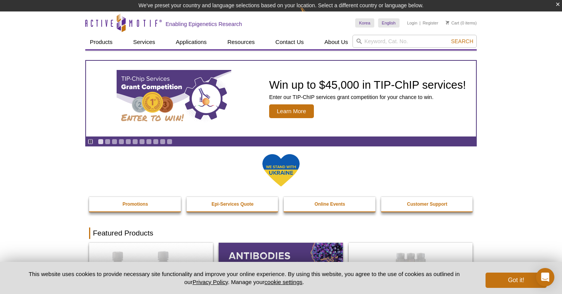 This screenshot has height=294, width=562. I want to click on article: TIP-ChIP Services Grant Competition, so click(281, 99).